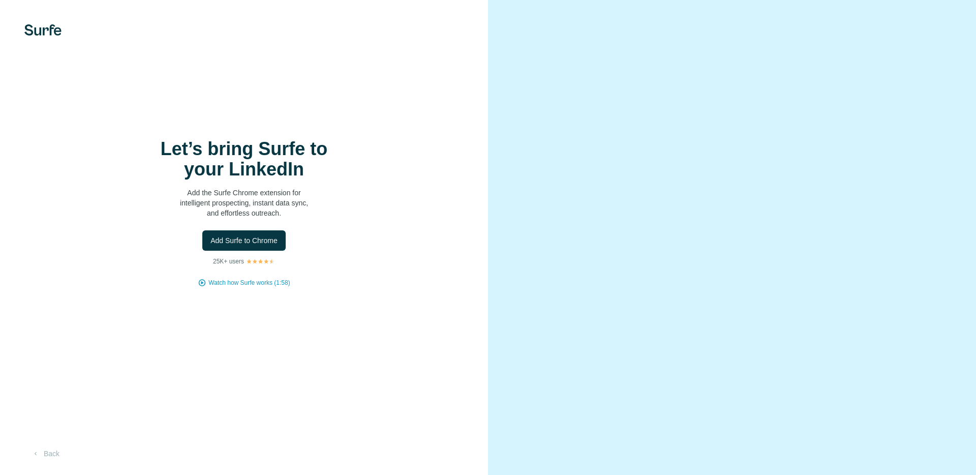 This screenshot has width=976, height=475. What do you see at coordinates (244, 159) in the screenshot?
I see `h1: Let’s bring Surfe to your LinkedIn` at bounding box center [244, 159].